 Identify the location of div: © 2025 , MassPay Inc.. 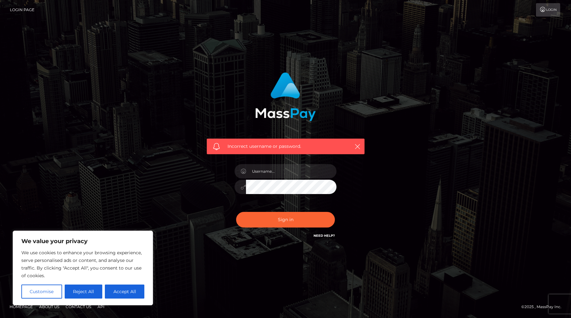
(544, 307).